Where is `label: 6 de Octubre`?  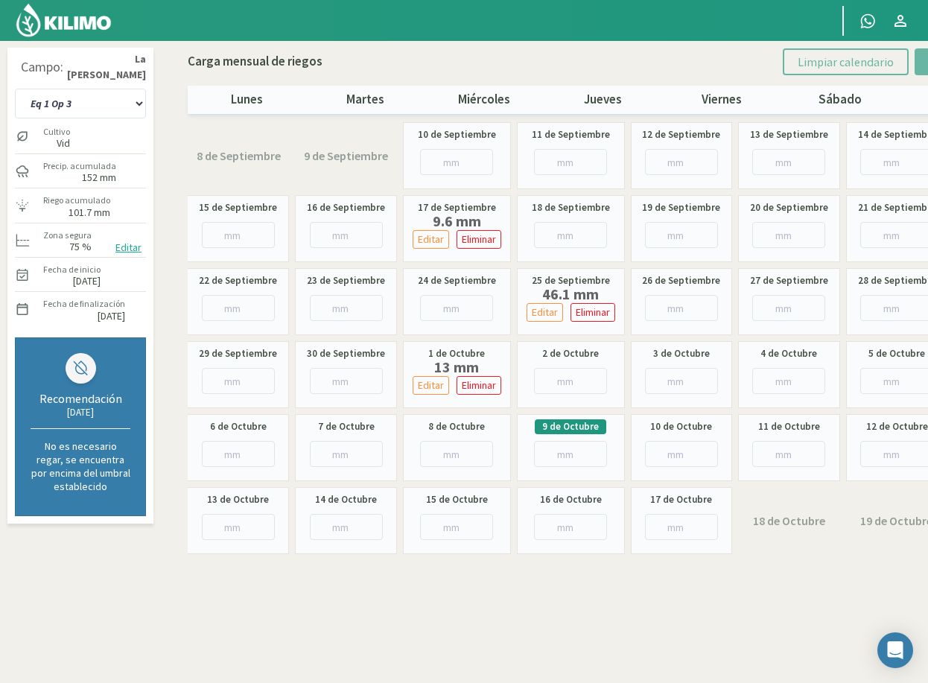 label: 6 de Octubre is located at coordinates (238, 427).